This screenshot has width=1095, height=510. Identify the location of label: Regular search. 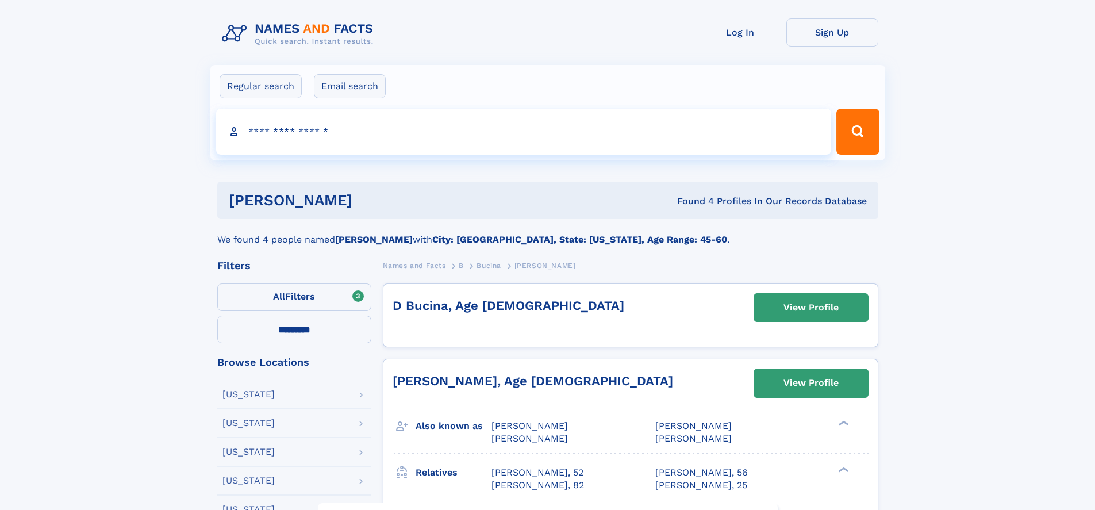
(260, 86).